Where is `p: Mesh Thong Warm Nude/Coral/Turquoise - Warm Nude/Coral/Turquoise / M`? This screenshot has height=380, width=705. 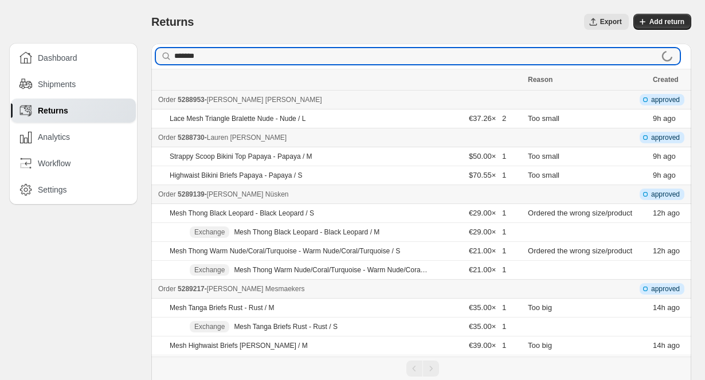
p: Mesh Thong Warm Nude/Coral/Turquoise - Warm Nude/Coral/Turquoise / M is located at coordinates (331, 270).